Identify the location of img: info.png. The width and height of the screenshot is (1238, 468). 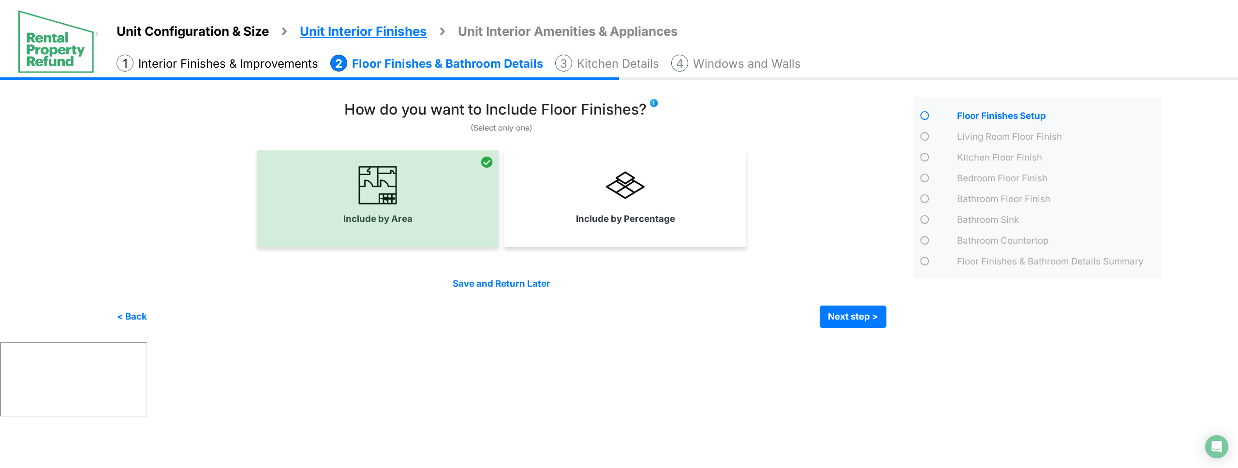
(654, 103).